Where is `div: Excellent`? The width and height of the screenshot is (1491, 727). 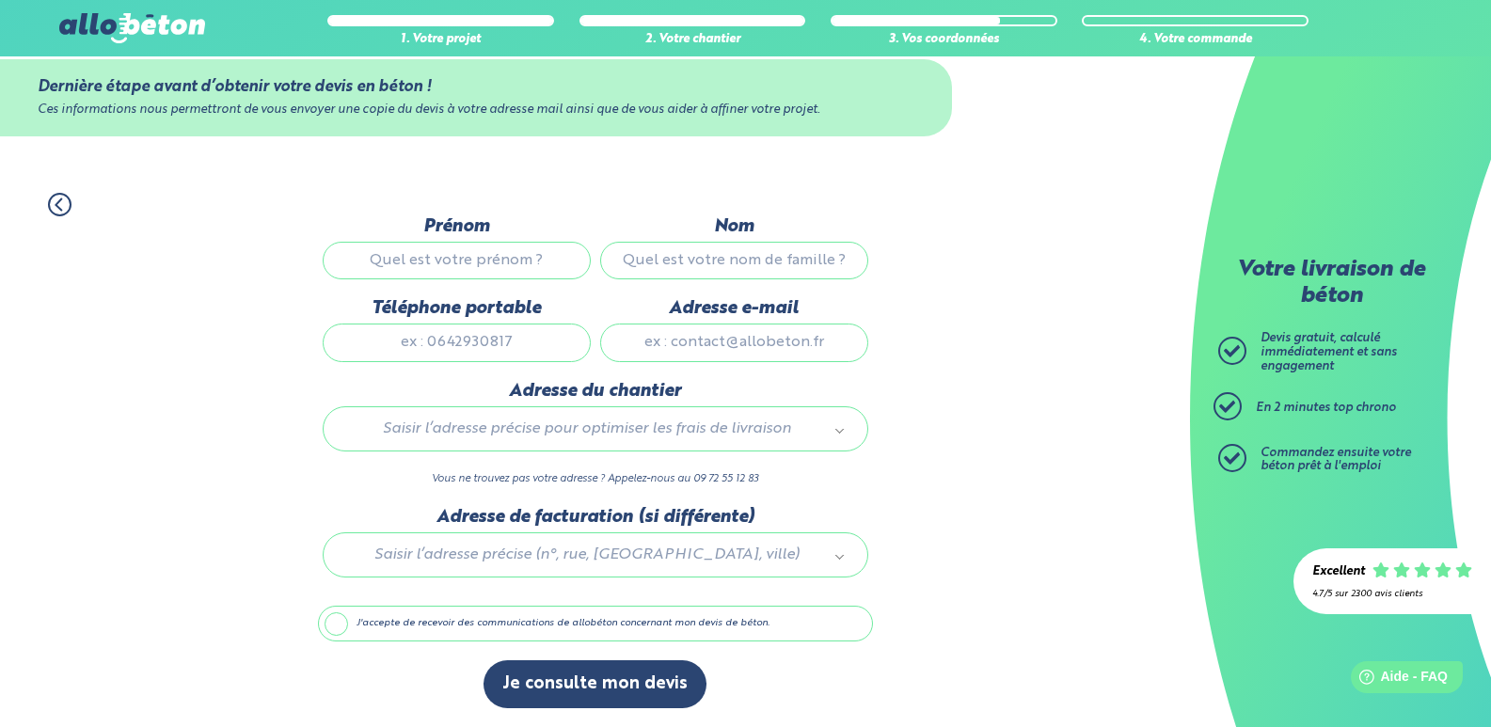
div: Excellent is located at coordinates (1339, 572).